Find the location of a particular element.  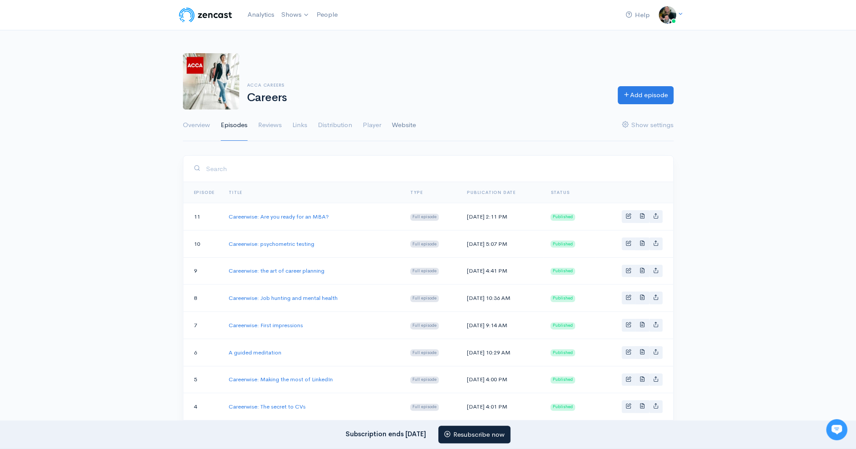

td: 4 is located at coordinates (203, 407).